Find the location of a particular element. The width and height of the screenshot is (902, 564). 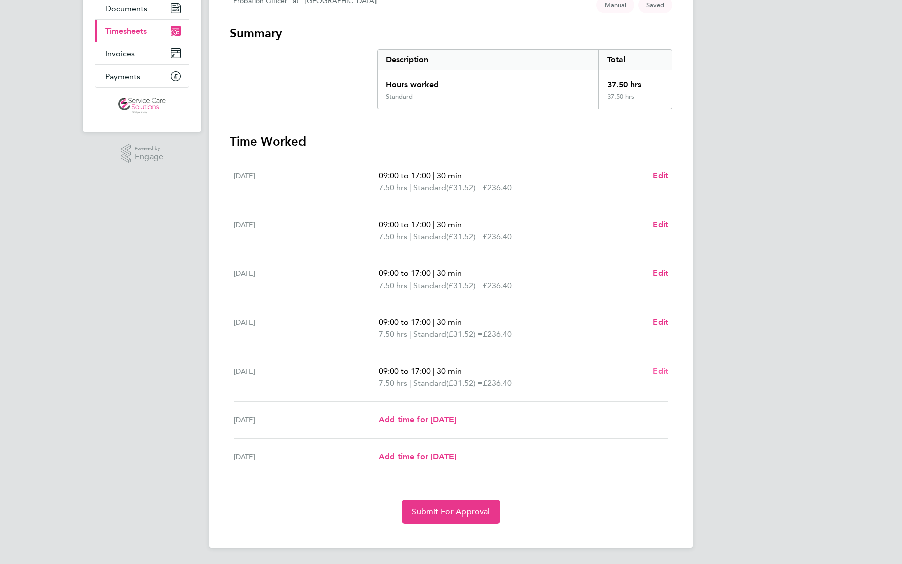

button: Submit For Approval is located at coordinates (451, 512).